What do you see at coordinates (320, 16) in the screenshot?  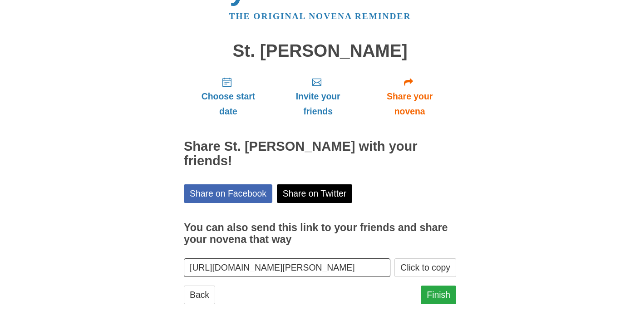 I see `a: The original novena reminder` at bounding box center [320, 16].